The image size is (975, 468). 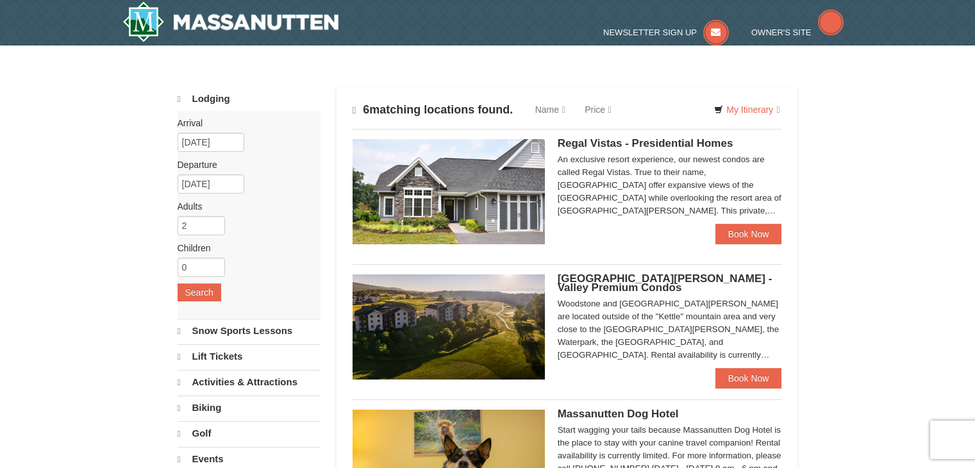 What do you see at coordinates (249, 356) in the screenshot?
I see `a: Lift Tickets` at bounding box center [249, 356].